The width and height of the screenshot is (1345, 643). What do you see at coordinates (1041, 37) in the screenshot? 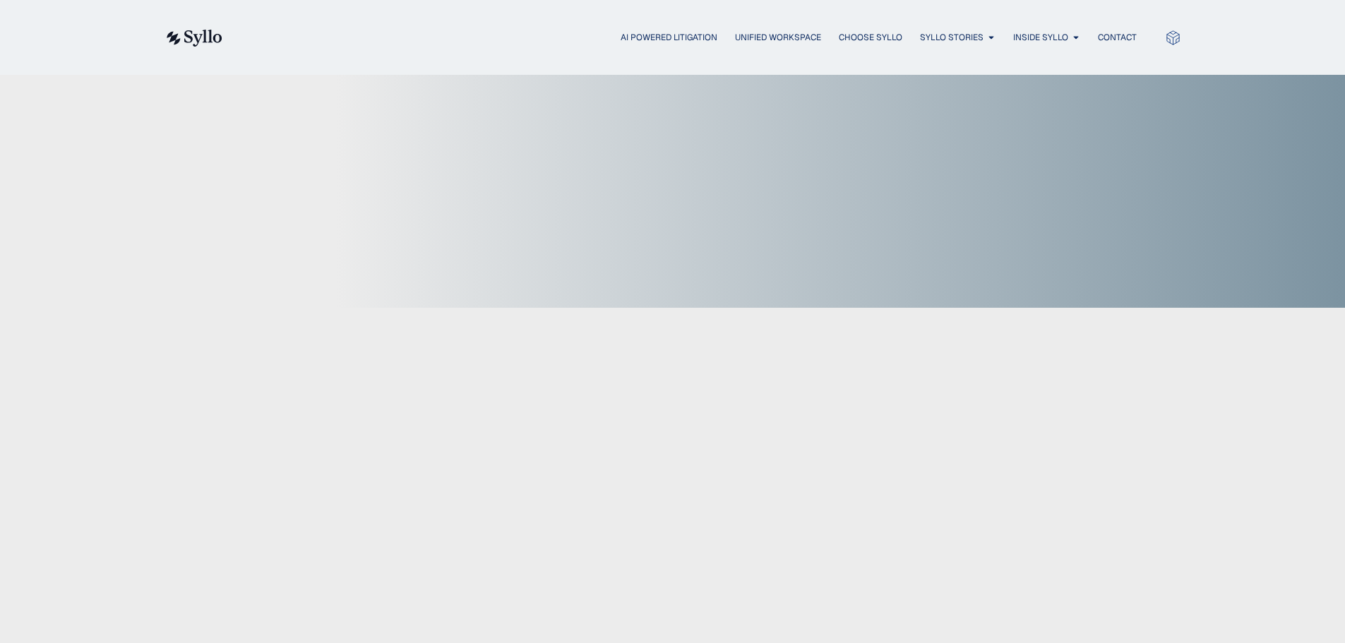
I see `span: Inside Syllo` at bounding box center [1041, 37].